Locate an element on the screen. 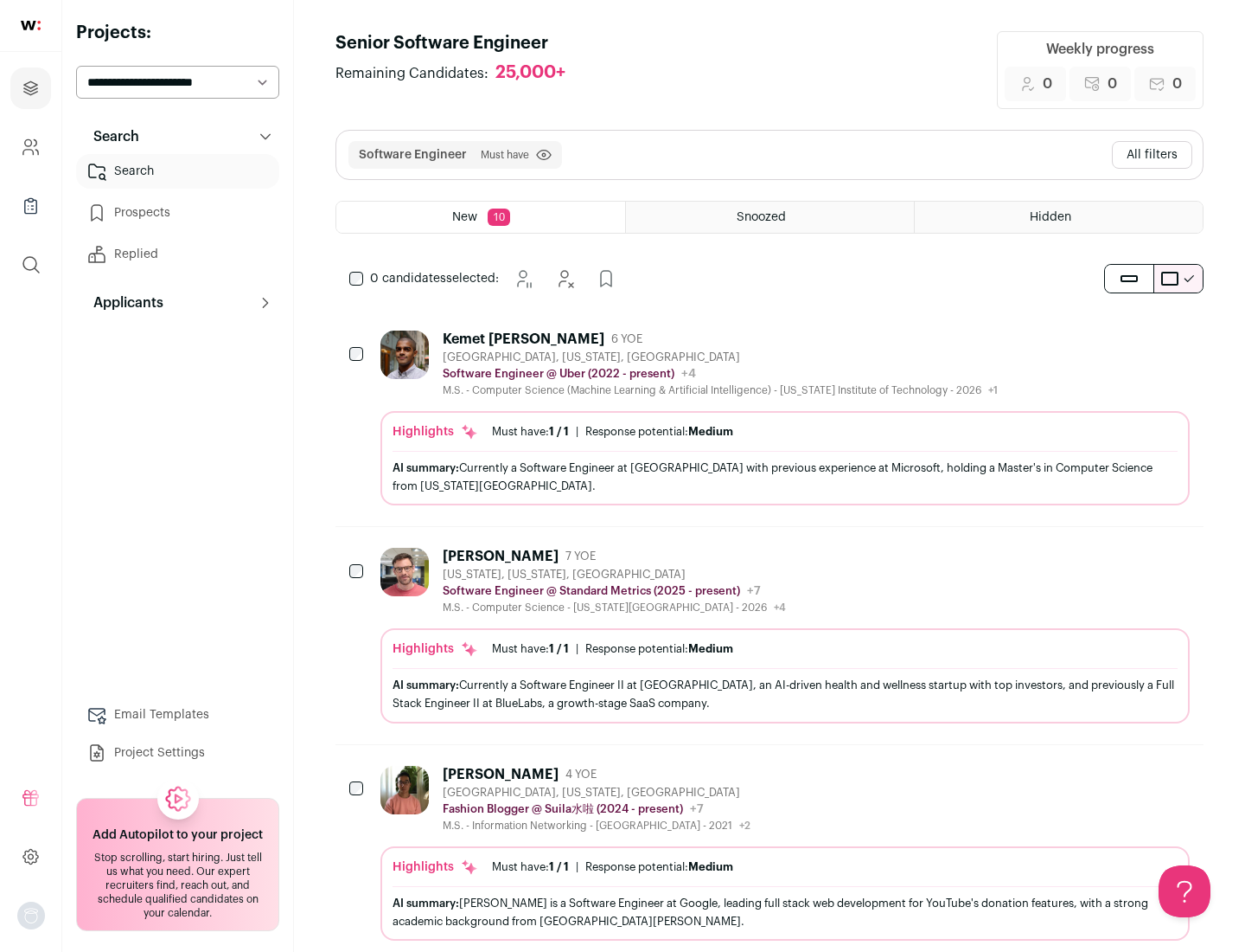 This screenshot has height=952, width=1245. span: Hidden is located at coordinates (1051, 217).